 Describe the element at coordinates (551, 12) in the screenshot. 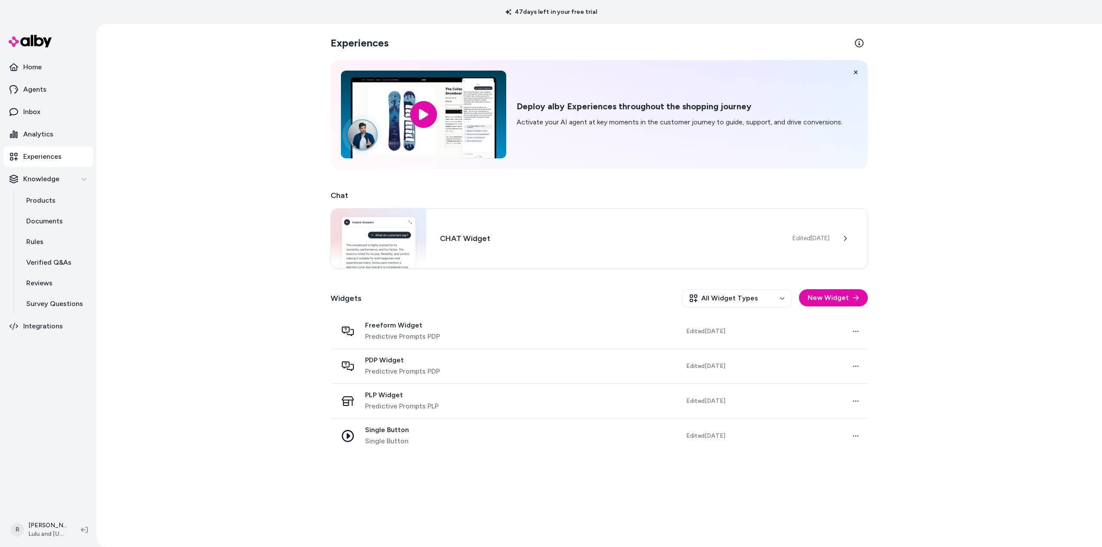

I see `p: 47 days left in your free trial` at that location.